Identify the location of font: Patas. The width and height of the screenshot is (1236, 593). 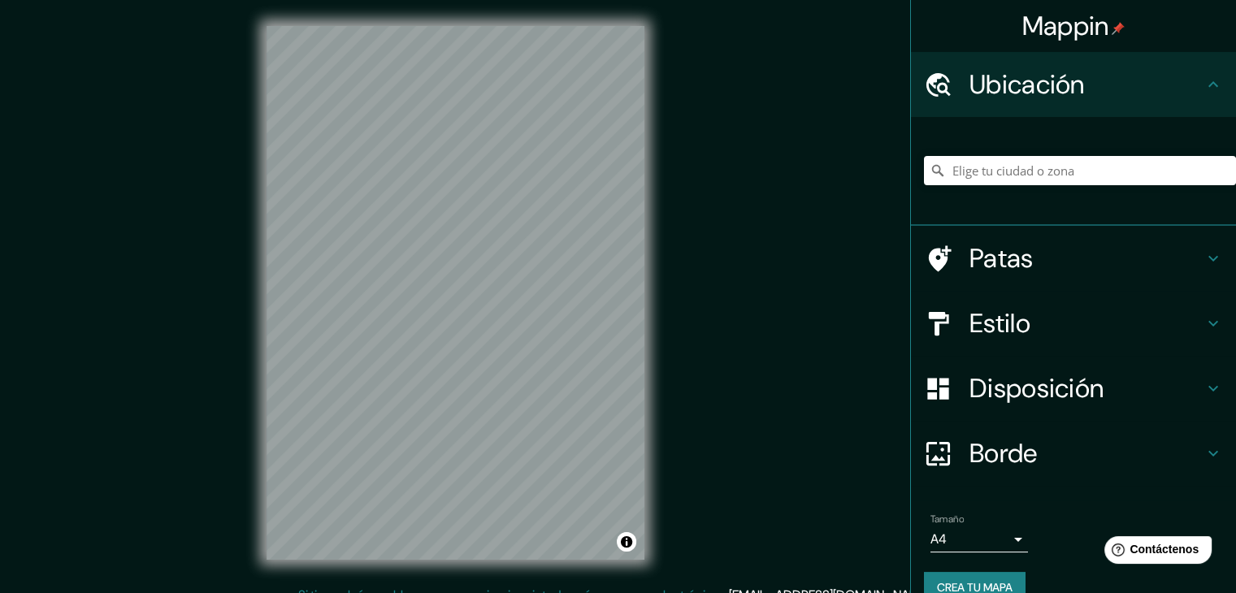
(1001, 258).